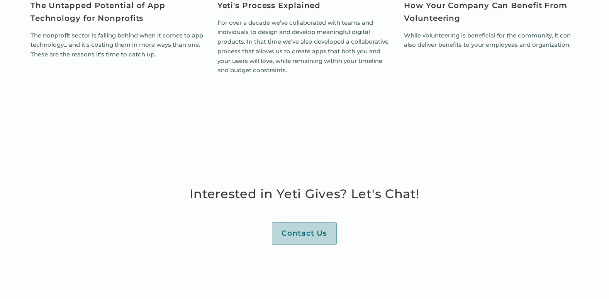  What do you see at coordinates (492, 41) in the screenshot?
I see `p: While volunteering is beneficial for the community, it can also deliver benefits to your employee...` at bounding box center [492, 41].